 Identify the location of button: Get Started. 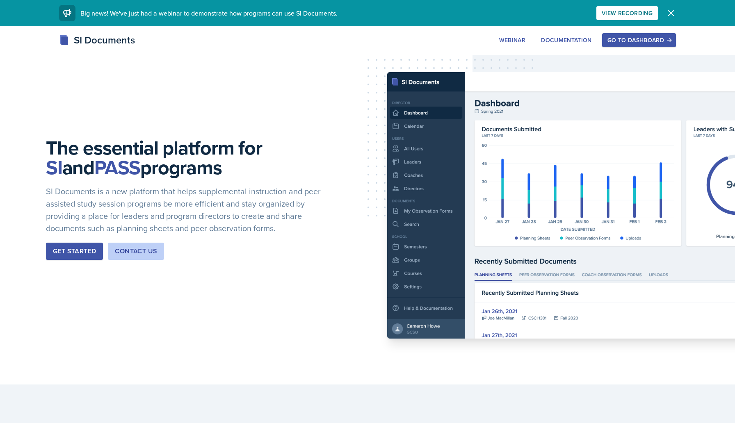
(74, 251).